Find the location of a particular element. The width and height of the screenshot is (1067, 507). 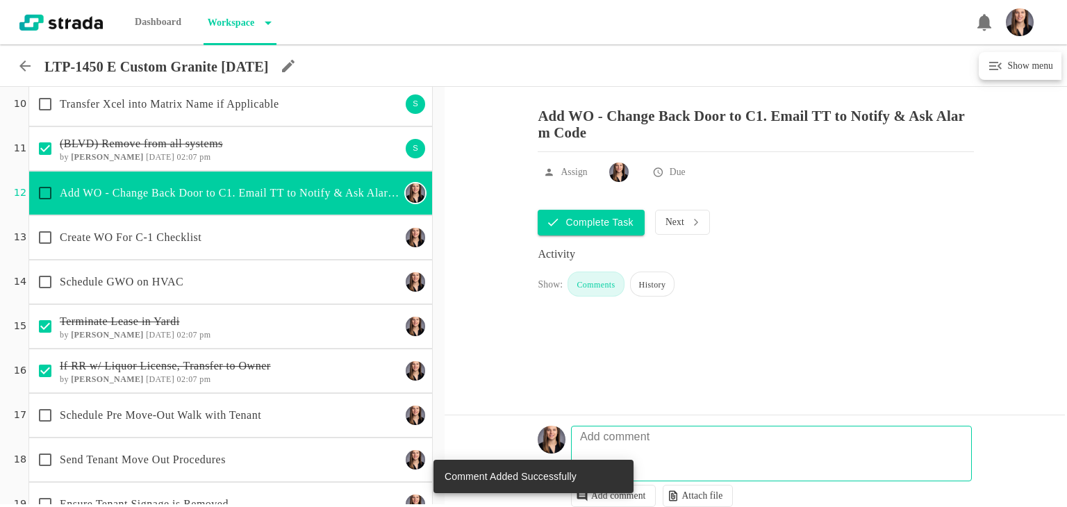

p: Next is located at coordinates (675, 222).